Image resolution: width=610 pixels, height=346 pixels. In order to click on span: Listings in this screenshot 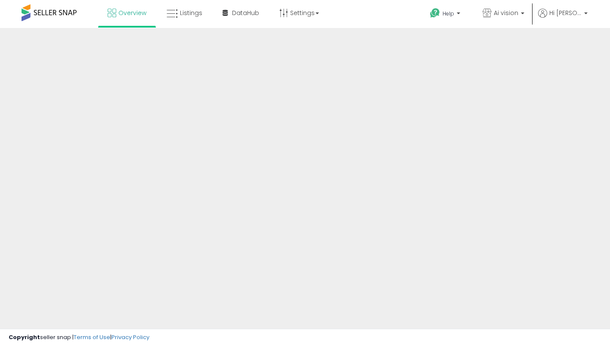, I will do `click(191, 13)`.